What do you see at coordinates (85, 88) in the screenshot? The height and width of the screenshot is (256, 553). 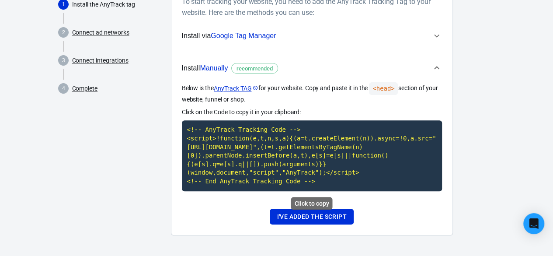 I see `a: Complete` at bounding box center [85, 88].